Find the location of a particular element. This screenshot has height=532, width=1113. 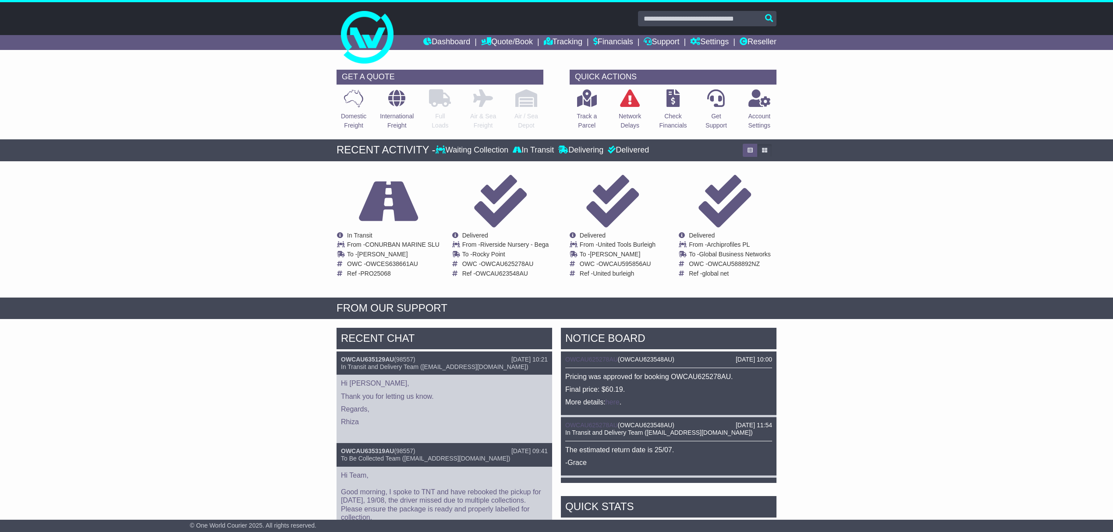

p: Thank you for letting us know. is located at coordinates (444, 396).